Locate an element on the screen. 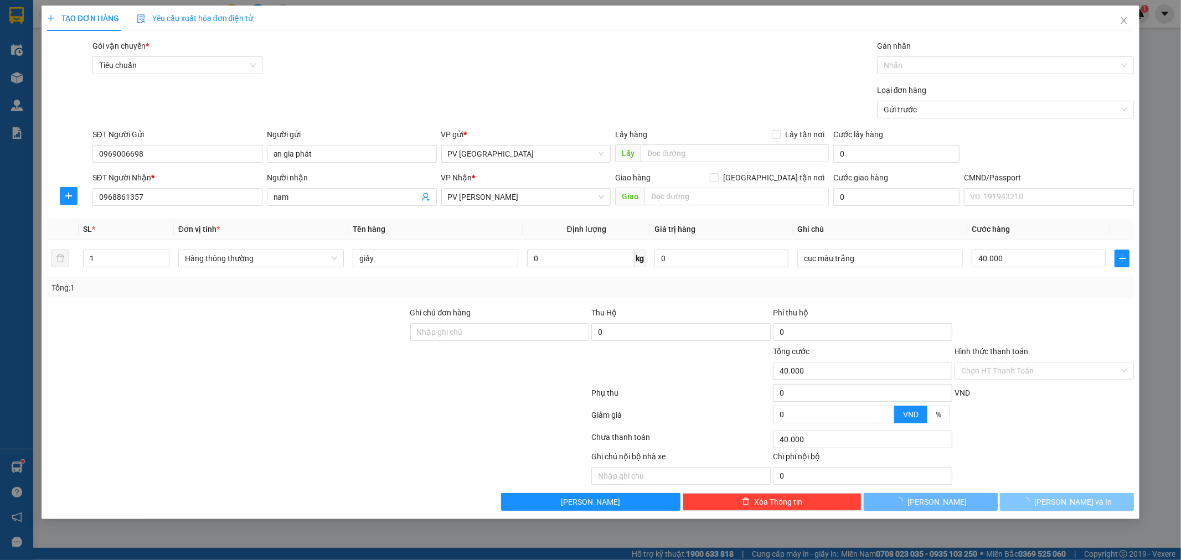 This screenshot has height=560, width=1181. input: Cước giao hàng is located at coordinates (897, 197).